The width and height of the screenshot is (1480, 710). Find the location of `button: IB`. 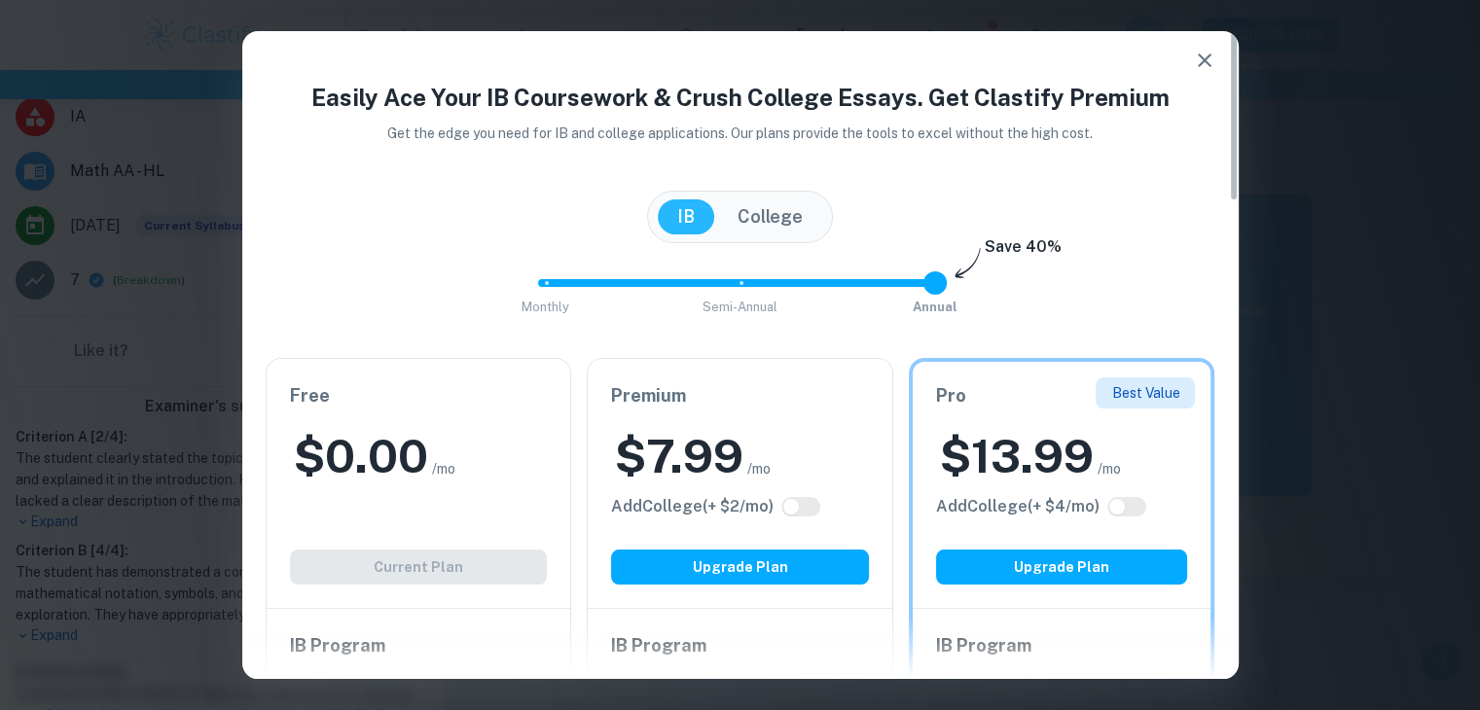

button: IB is located at coordinates (686, 217).